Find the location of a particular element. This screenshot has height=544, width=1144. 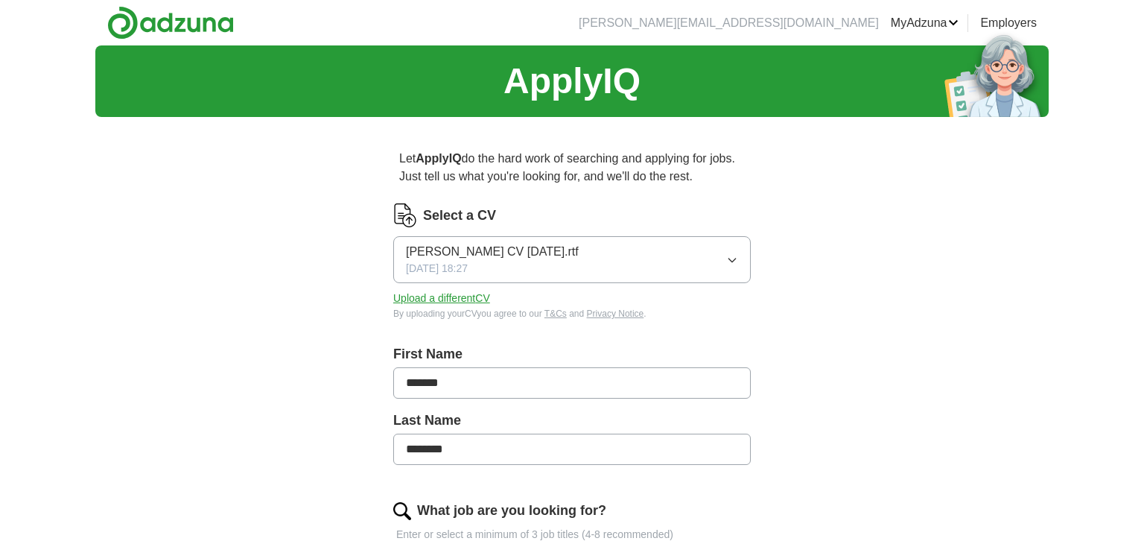

div: By uploading your CV you agree to our and . is located at coordinates (572, 314).